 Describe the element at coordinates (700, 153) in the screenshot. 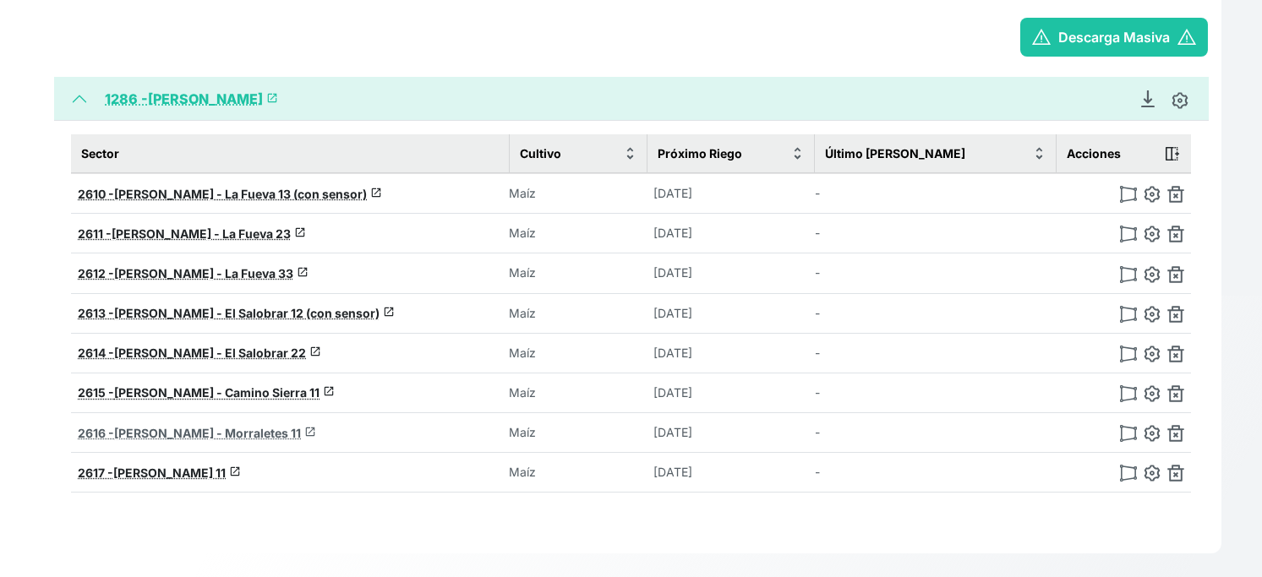

I see `span: Próximo Riego` at that location.